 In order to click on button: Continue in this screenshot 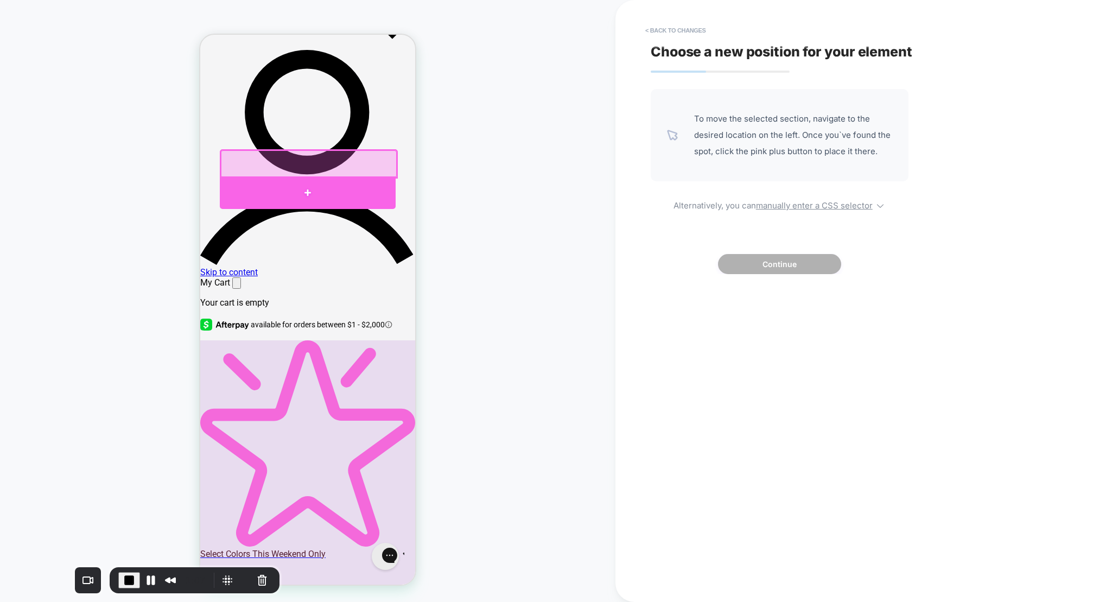, I will do `click(779, 264)`.